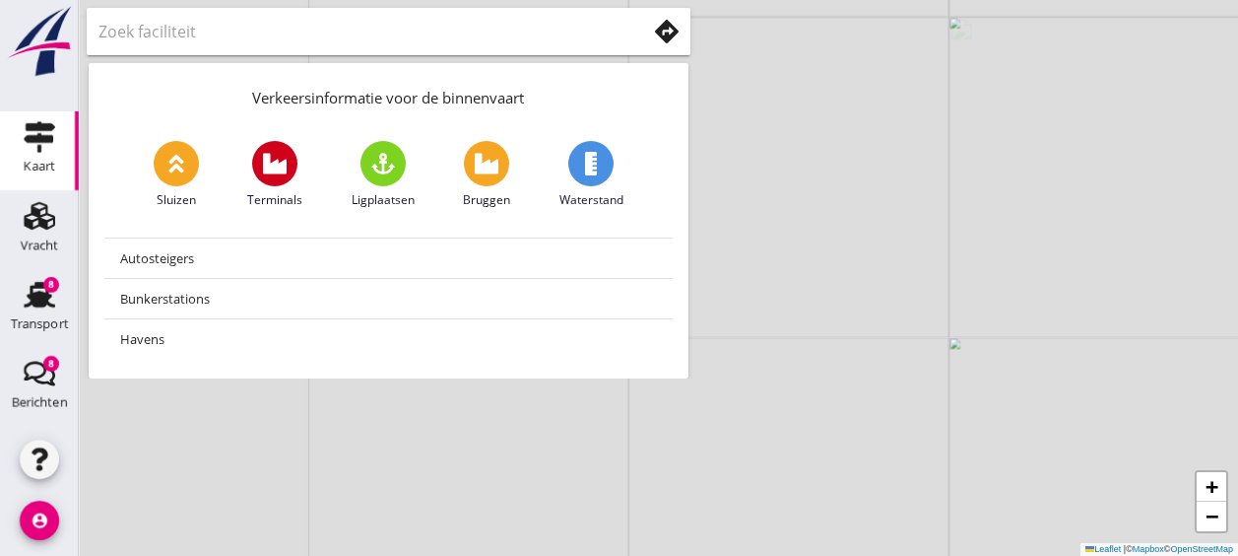 The image size is (1238, 556). I want to click on a: Zoom out, so click(1212, 516).